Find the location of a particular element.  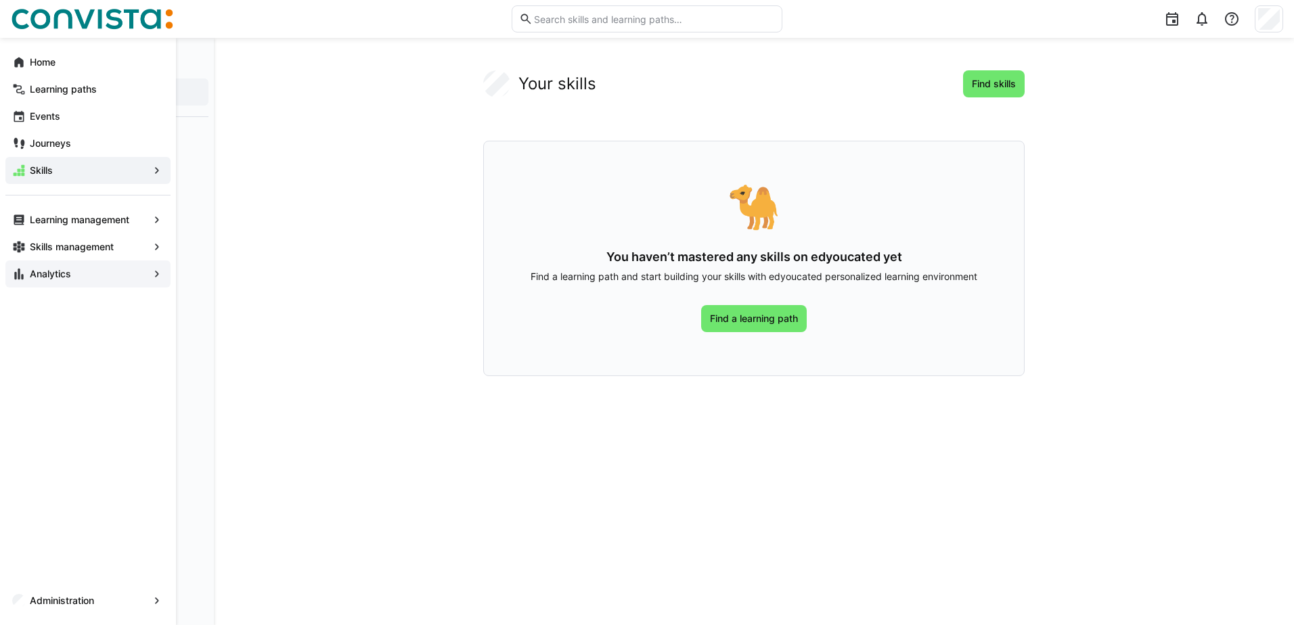

span: Find skills is located at coordinates (993, 84).